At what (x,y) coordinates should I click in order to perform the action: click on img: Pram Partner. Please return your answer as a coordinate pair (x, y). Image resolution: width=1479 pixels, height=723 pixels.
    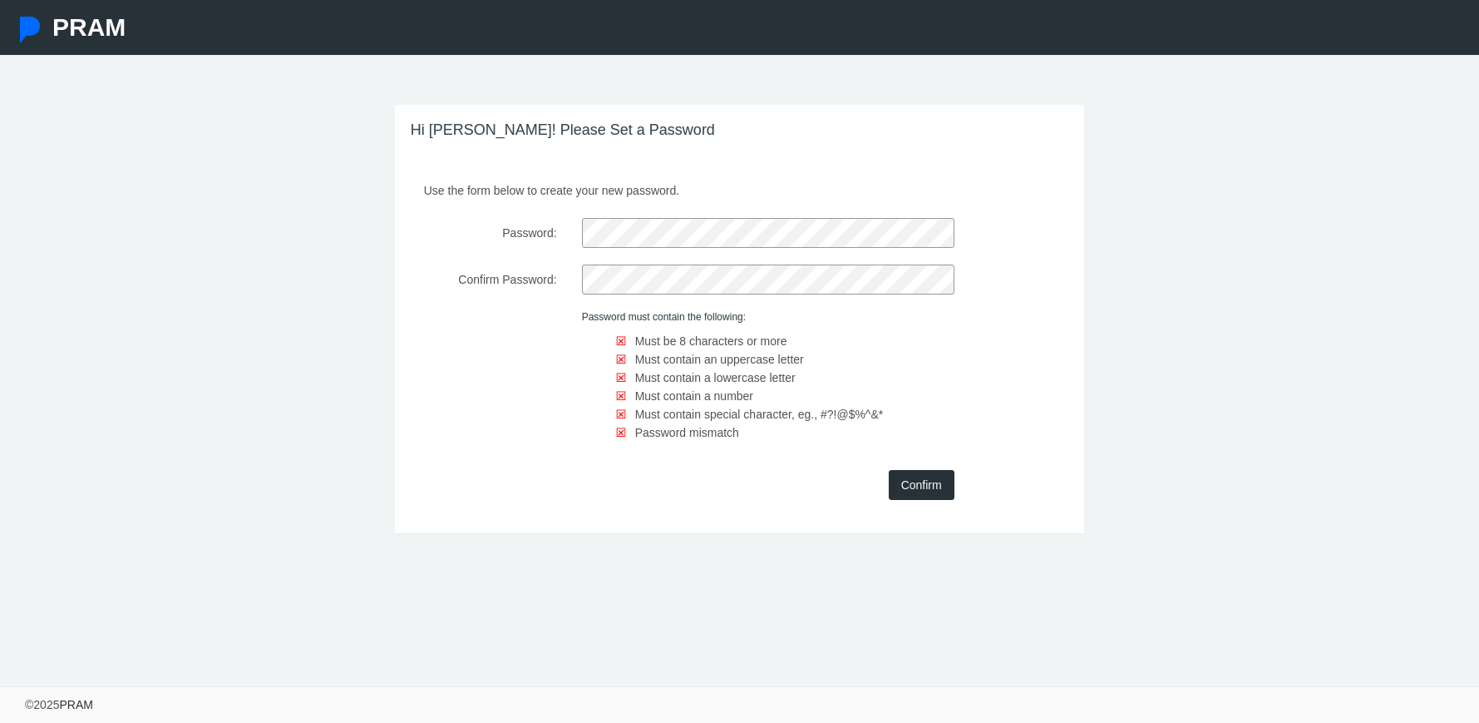
    Looking at the image, I should click on (30, 30).